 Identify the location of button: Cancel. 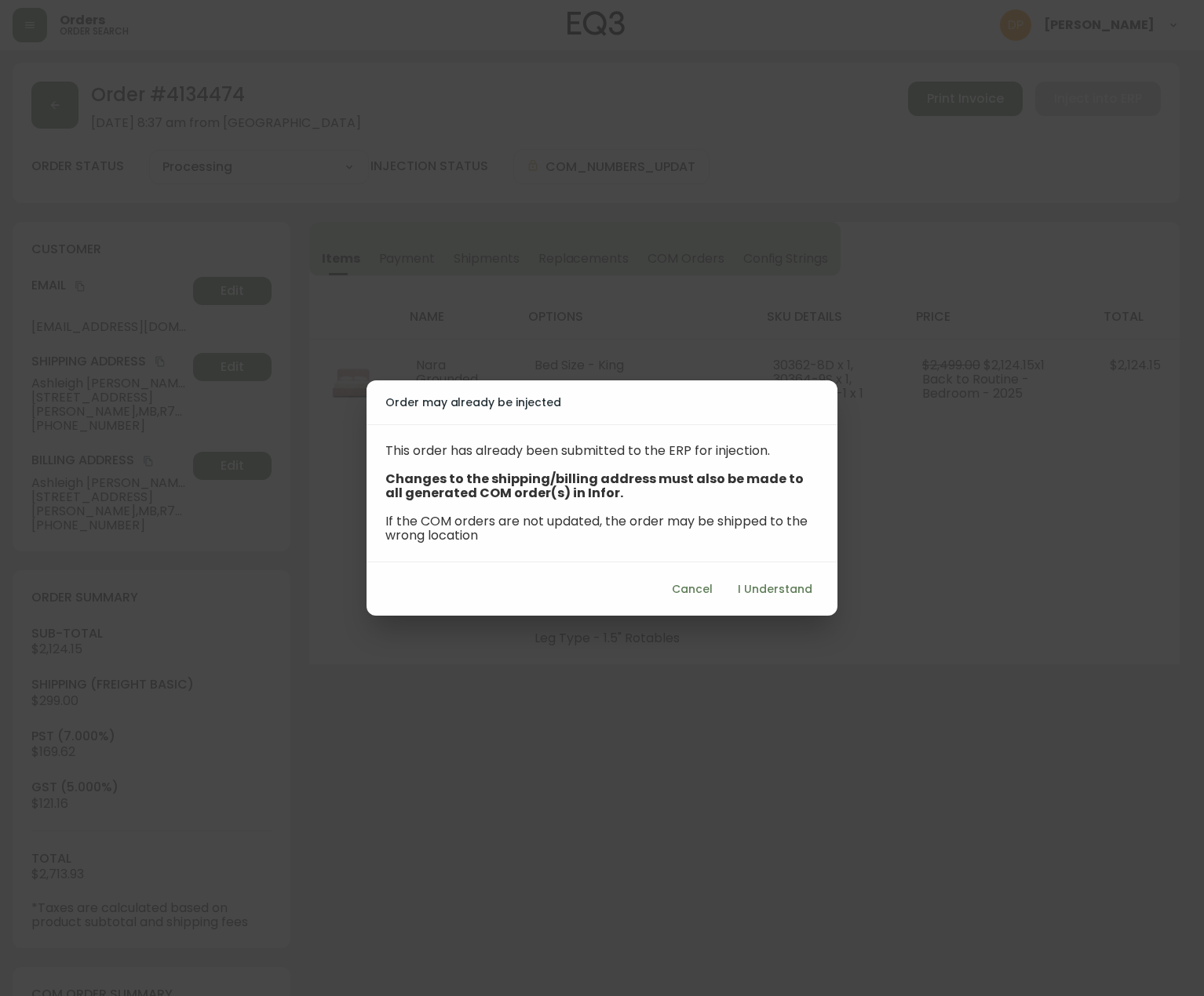
(692, 589).